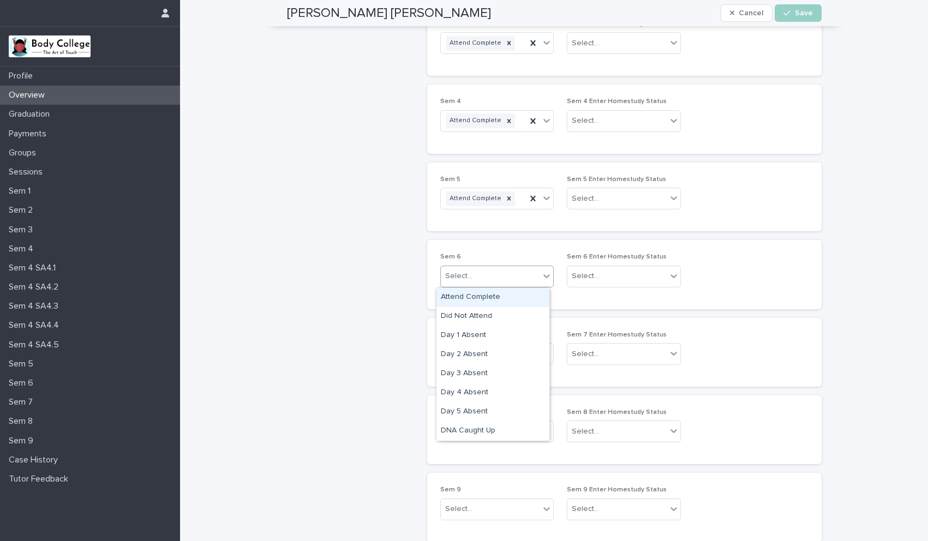 The height and width of the screenshot is (541, 928). Describe the element at coordinates (22, 191) in the screenshot. I see `p: Sem 1` at that location.